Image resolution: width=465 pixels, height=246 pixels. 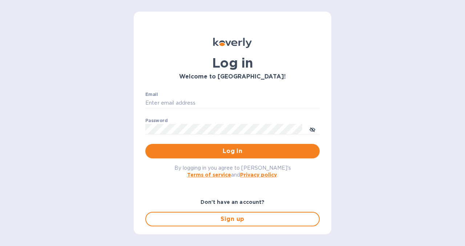 What do you see at coordinates (238, 237) in the screenshot?
I see `u: Forgot password` at bounding box center [238, 237].